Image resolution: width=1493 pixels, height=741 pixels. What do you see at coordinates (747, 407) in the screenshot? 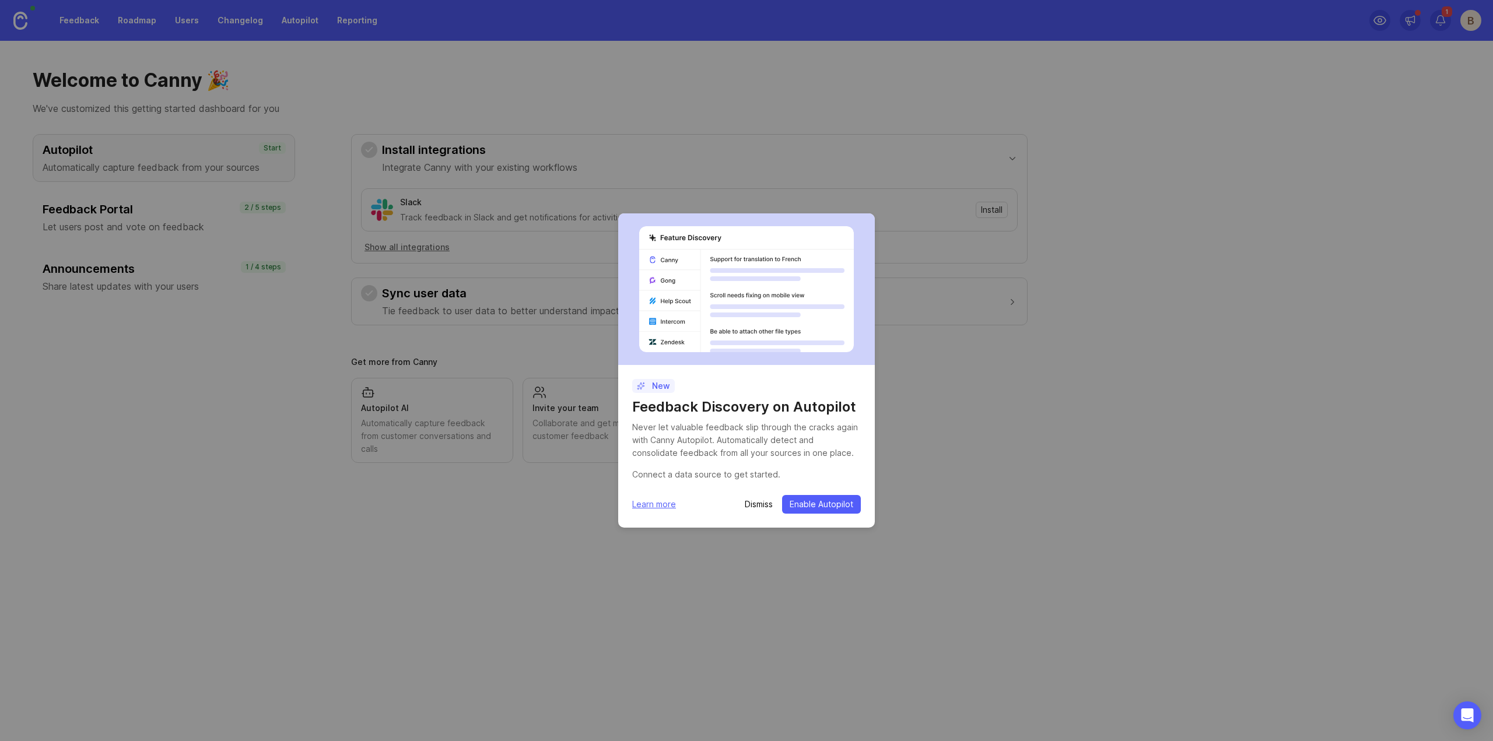
I see `h1: Feedback Discovery on Autopilot` at bounding box center [747, 407].